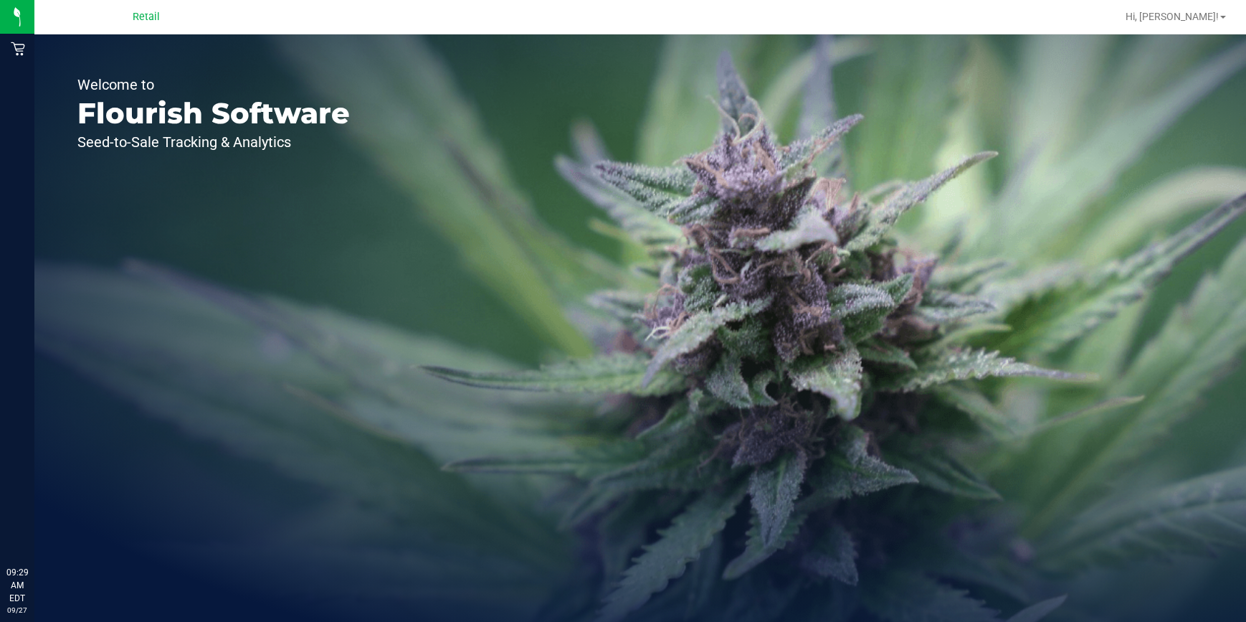 This screenshot has height=622, width=1246. What do you see at coordinates (18, 49) in the screenshot?
I see `inline-svg: Retail` at bounding box center [18, 49].